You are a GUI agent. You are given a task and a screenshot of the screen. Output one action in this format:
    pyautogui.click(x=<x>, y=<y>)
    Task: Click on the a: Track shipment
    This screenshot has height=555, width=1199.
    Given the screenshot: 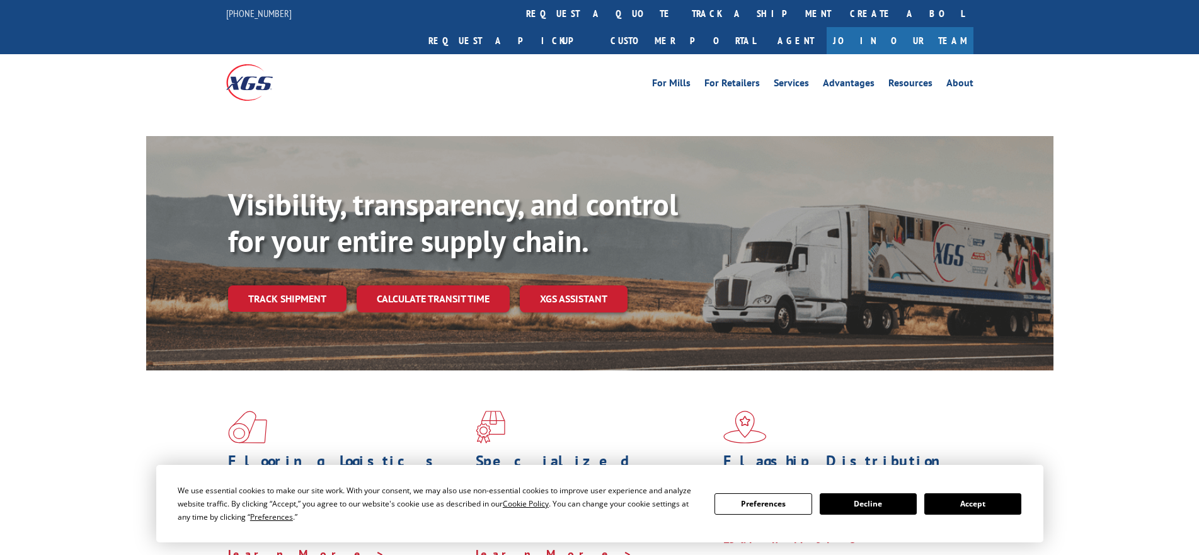 What is the action you would take?
    pyautogui.click(x=287, y=299)
    